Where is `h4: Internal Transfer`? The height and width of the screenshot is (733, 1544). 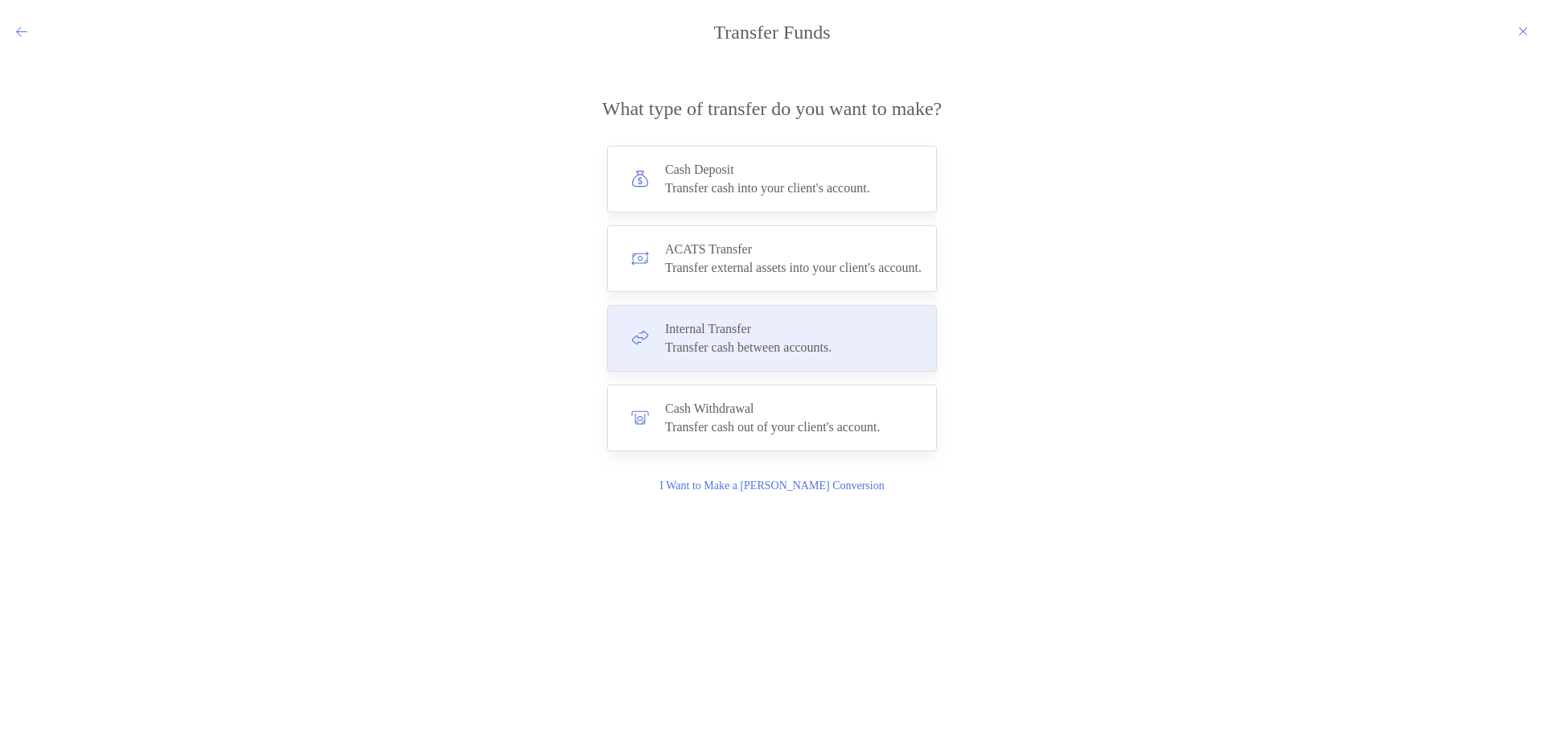
h4: Internal Transfer is located at coordinates (748, 329).